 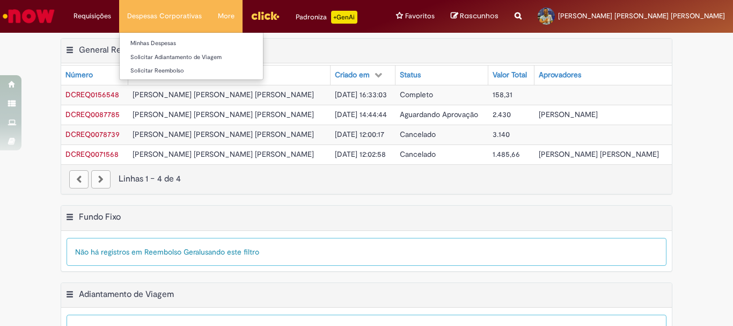 I want to click on span: Favoritos, so click(x=420, y=16).